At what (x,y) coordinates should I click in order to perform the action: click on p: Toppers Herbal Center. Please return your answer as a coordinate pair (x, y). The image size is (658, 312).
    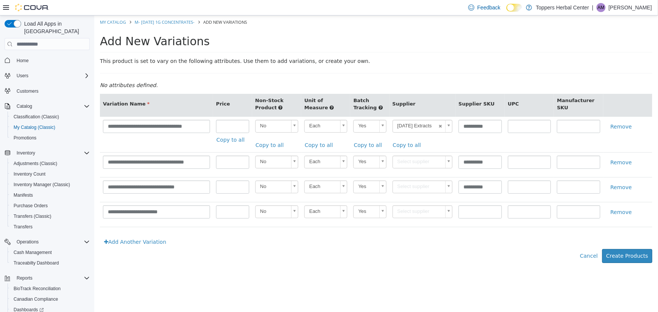
    Looking at the image, I should click on (562, 8).